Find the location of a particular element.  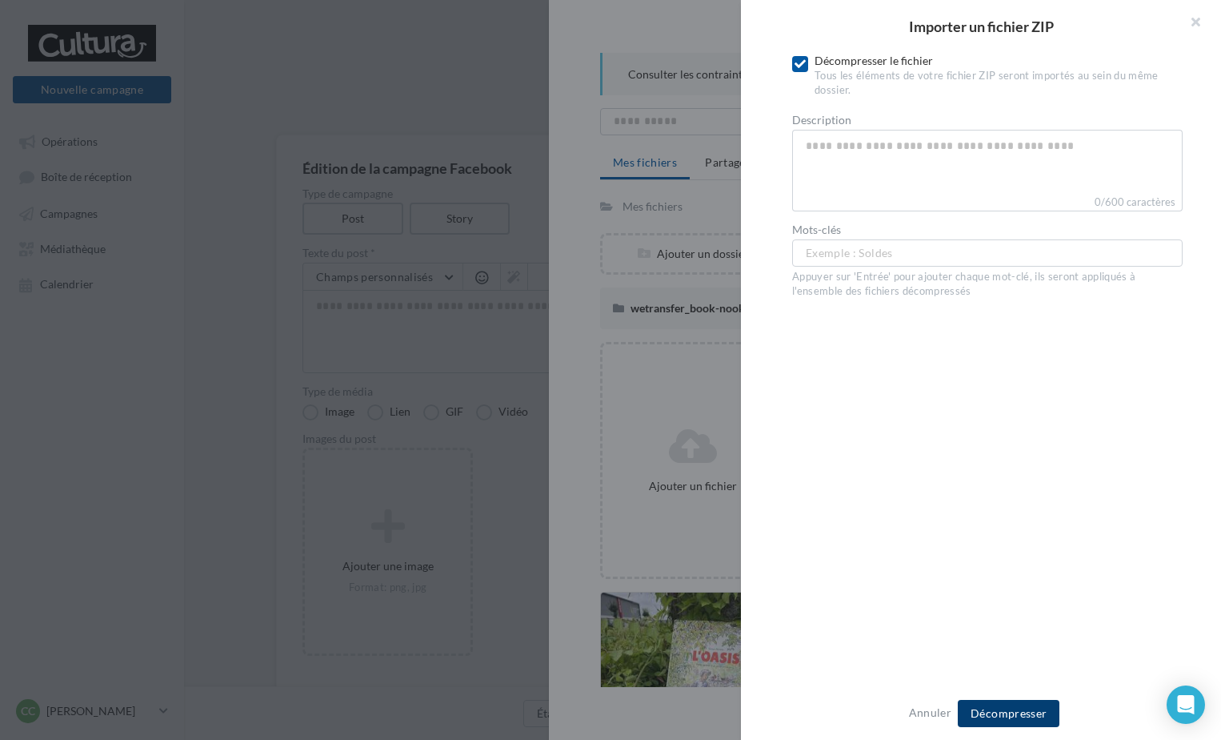

span: Exemple : Soldes is located at coordinates (849, 253).